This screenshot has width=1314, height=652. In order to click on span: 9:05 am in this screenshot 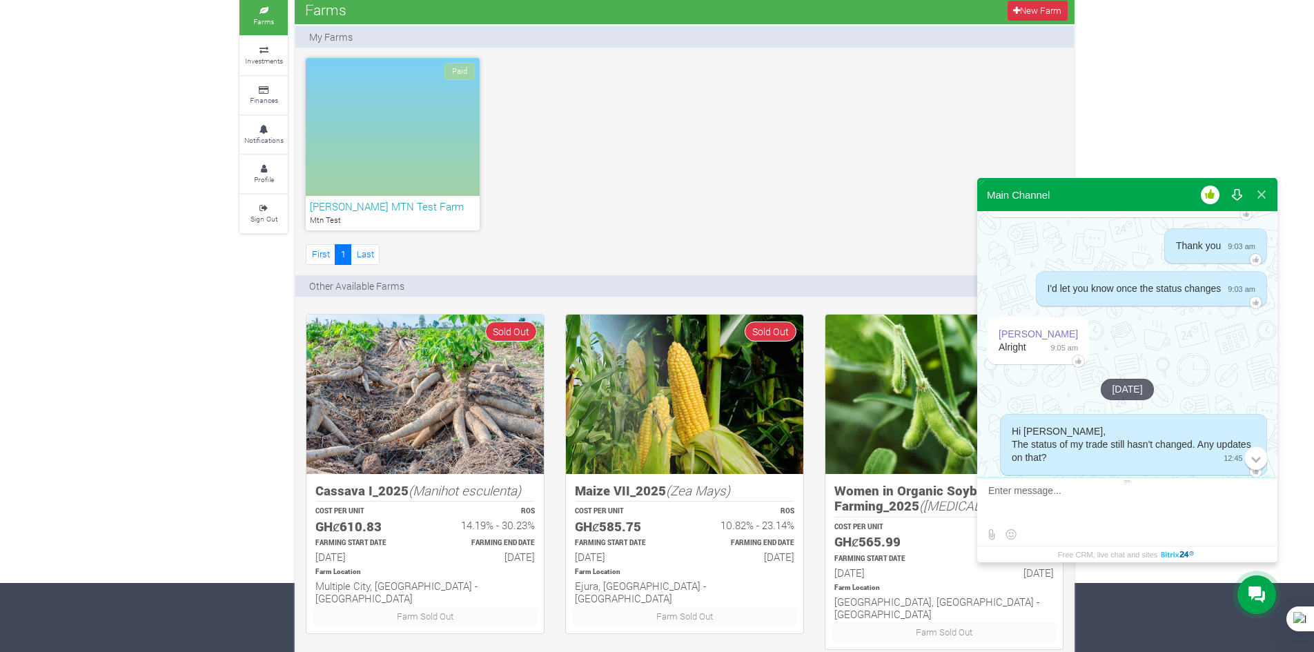, I will do `click(1060, 347)`.